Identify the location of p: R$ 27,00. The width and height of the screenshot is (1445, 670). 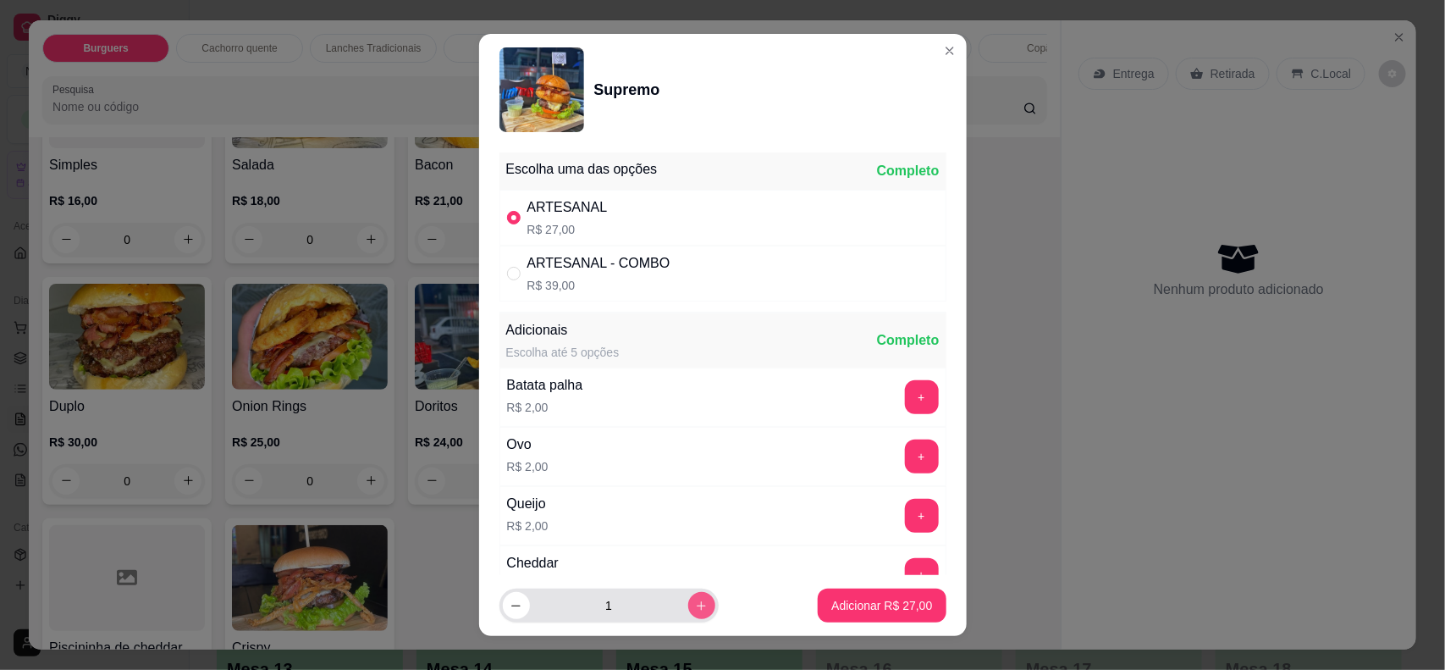
(567, 229).